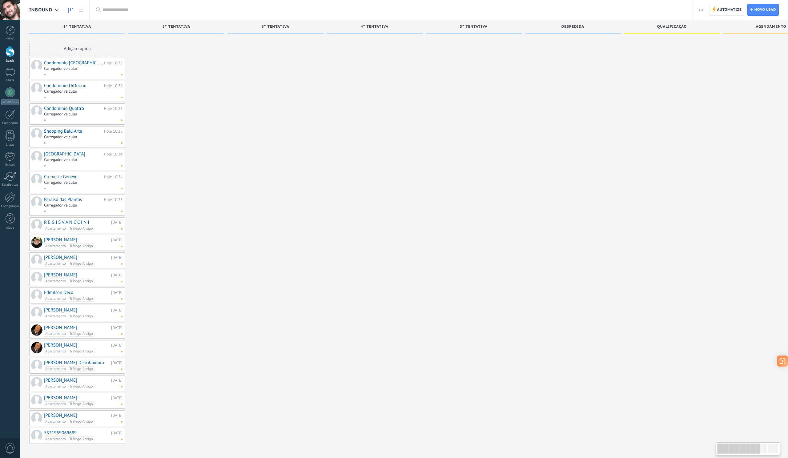 The image size is (788, 458). Describe the element at coordinates (176, 27) in the screenshot. I see `div: 2° TENTATIVA` at that location.